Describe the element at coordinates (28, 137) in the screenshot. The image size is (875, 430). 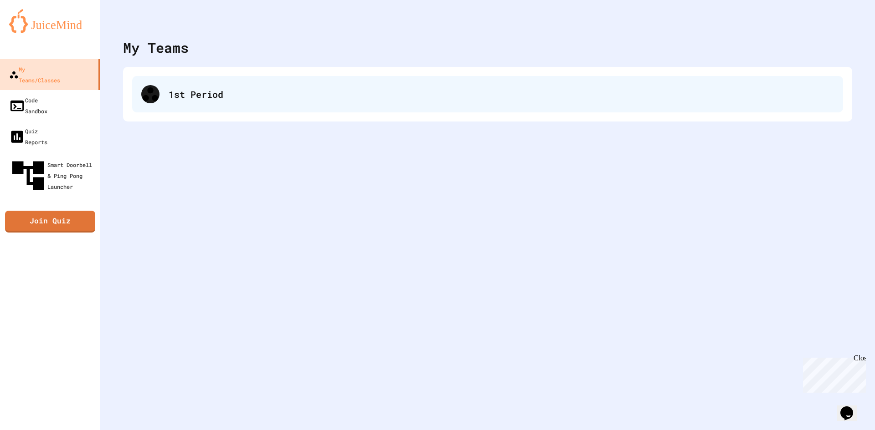
I see `div: Quiz Reports` at that location.